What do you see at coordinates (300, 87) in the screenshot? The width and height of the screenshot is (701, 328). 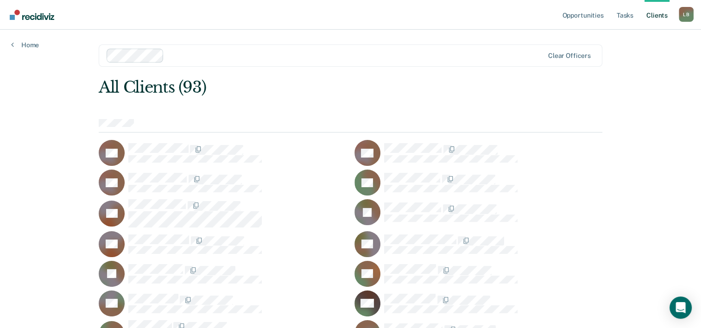 I see `div: All Clients (93)` at bounding box center [300, 87].